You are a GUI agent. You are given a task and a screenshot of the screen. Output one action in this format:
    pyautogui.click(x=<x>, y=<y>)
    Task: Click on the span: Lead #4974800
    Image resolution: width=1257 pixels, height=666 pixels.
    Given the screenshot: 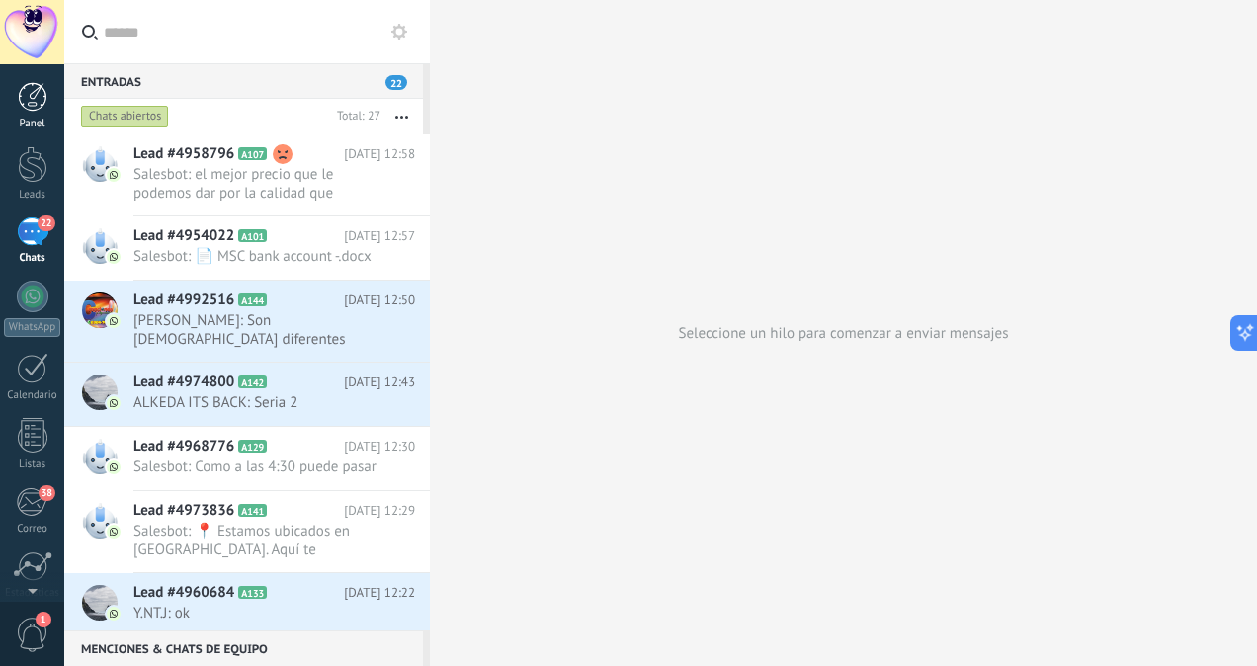 What is the action you would take?
    pyautogui.click(x=184, y=382)
    